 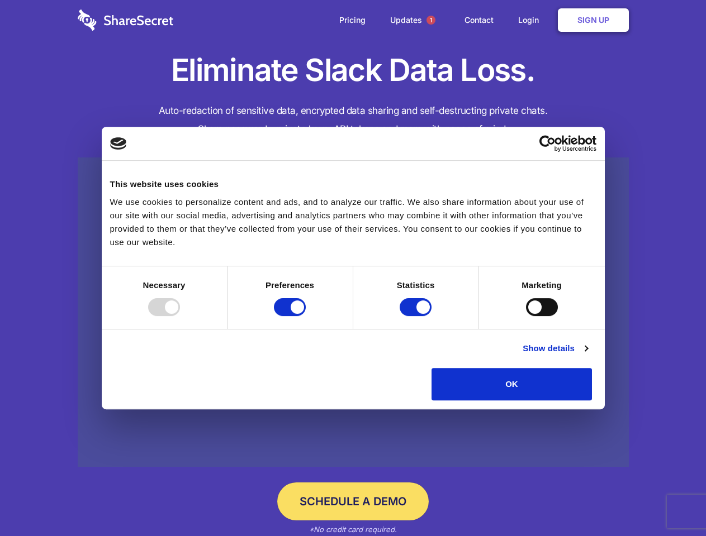 What do you see at coordinates (353, 312) in the screenshot?
I see `a: Wistia video thumbnail` at bounding box center [353, 312].